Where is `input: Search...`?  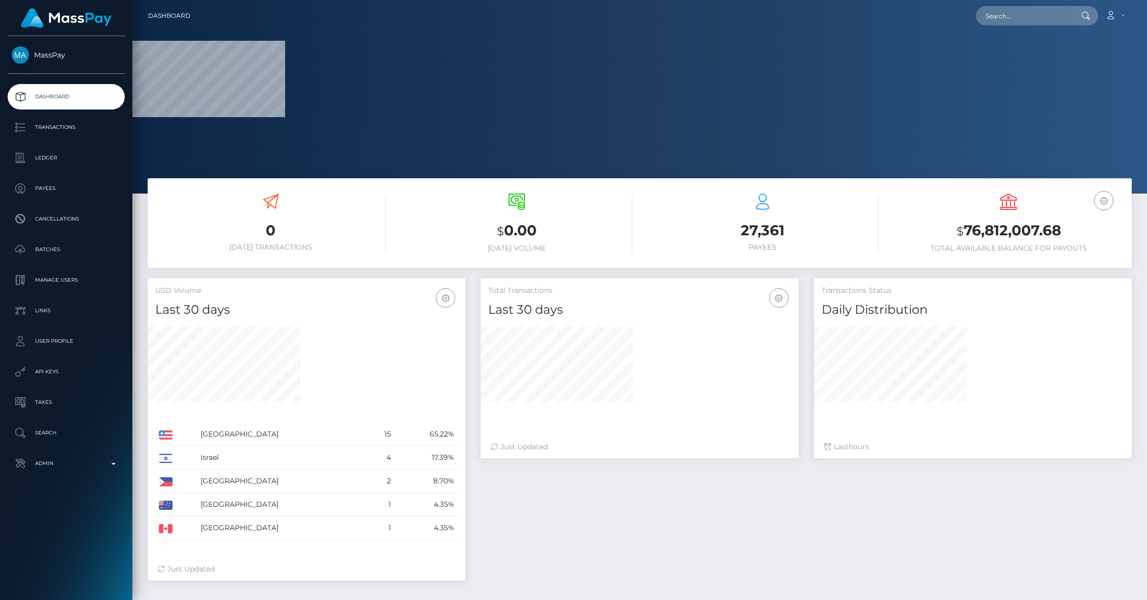
input: Search... is located at coordinates (1024, 16).